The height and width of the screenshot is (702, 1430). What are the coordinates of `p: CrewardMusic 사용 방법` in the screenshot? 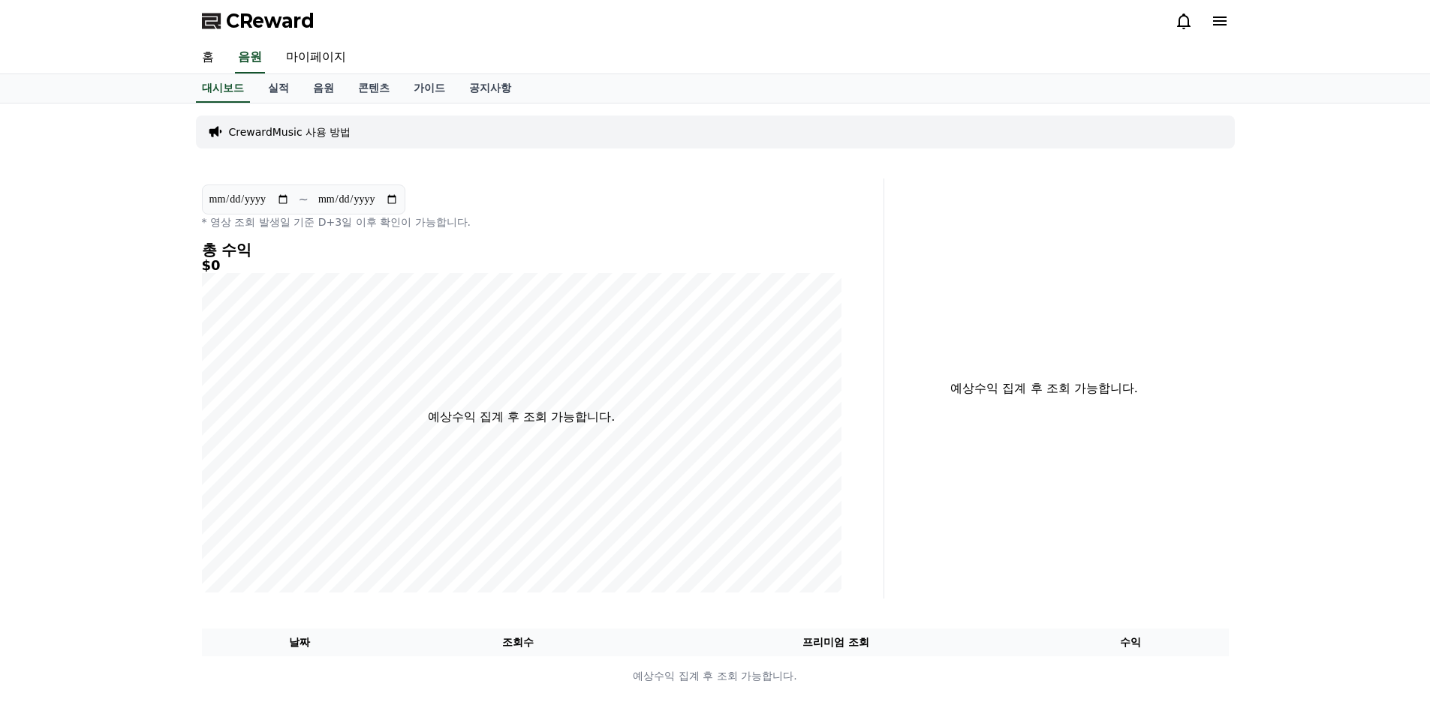 It's located at (290, 132).